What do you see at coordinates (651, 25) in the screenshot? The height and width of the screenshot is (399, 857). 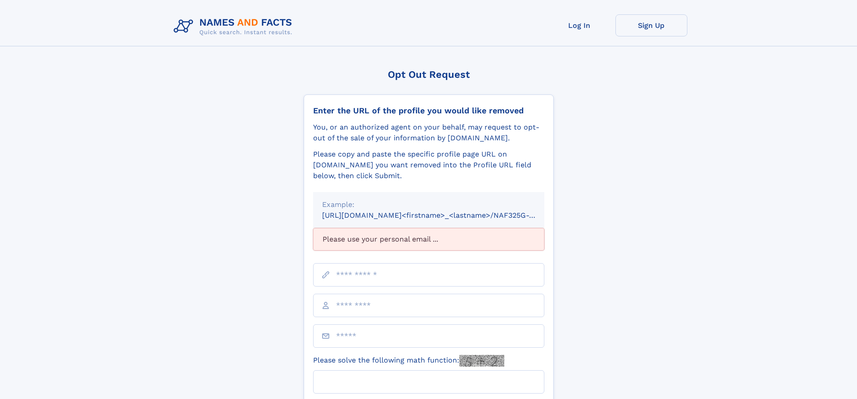 I see `a: Sign Up` at bounding box center [651, 25].